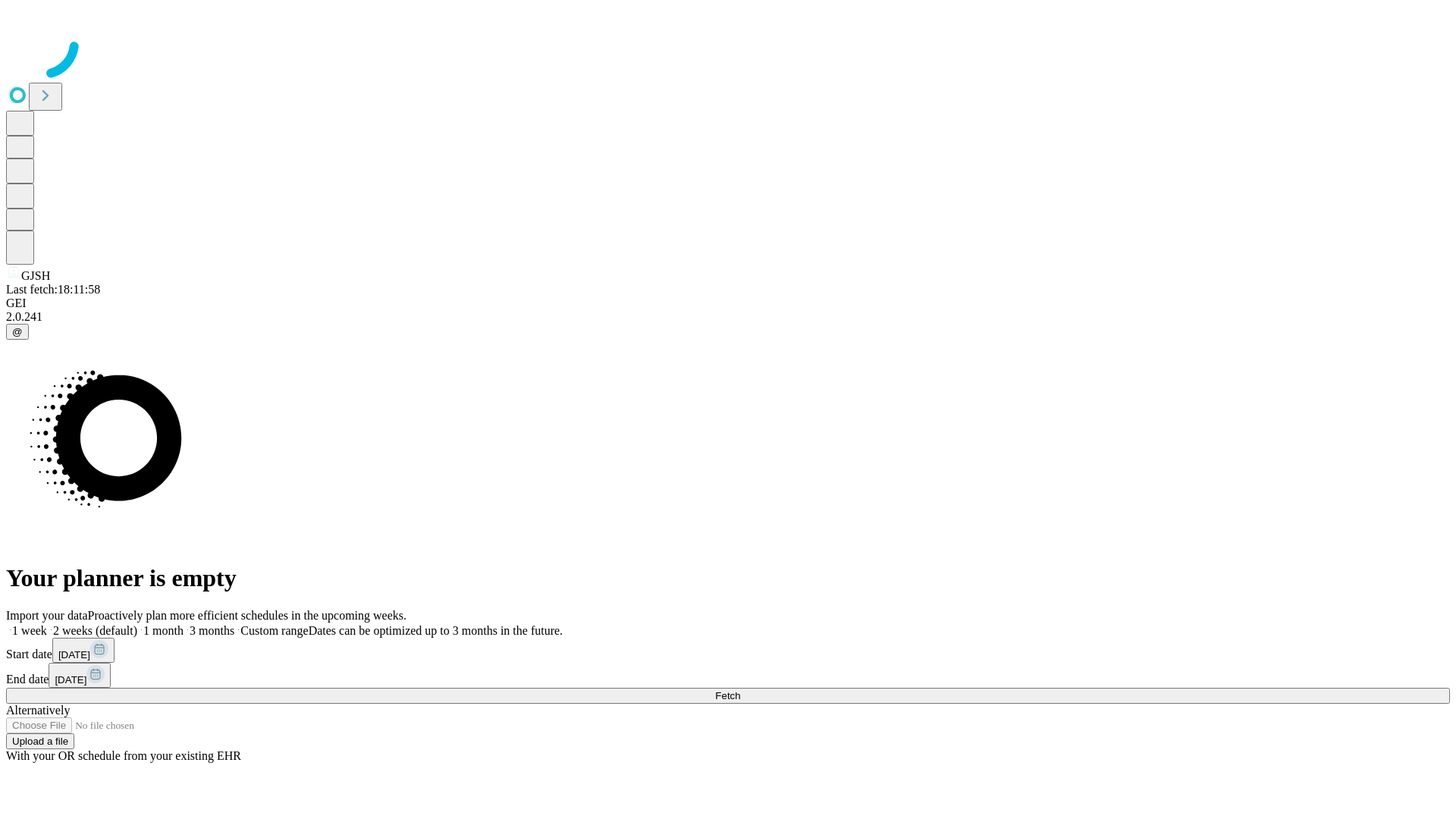 Image resolution: width=1456 pixels, height=819 pixels. I want to click on span: Custom range, so click(274, 630).